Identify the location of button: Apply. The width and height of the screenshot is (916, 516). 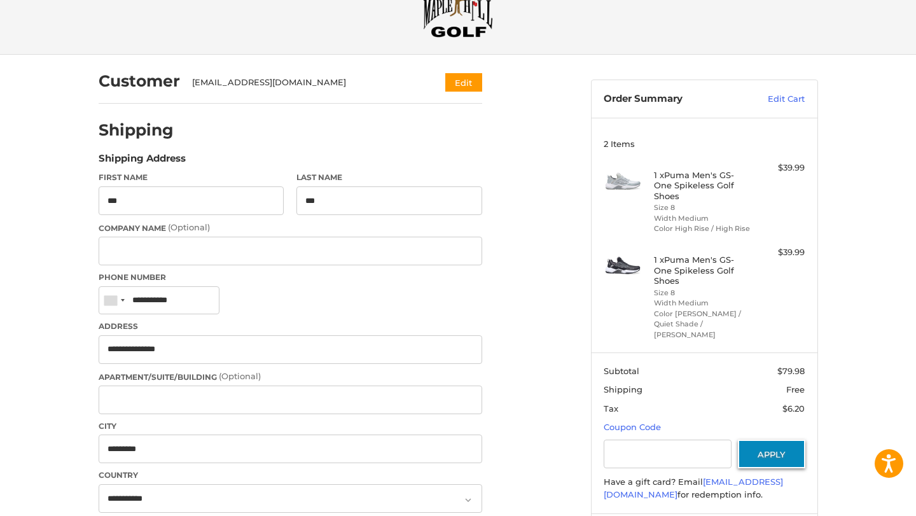
(772, 454).